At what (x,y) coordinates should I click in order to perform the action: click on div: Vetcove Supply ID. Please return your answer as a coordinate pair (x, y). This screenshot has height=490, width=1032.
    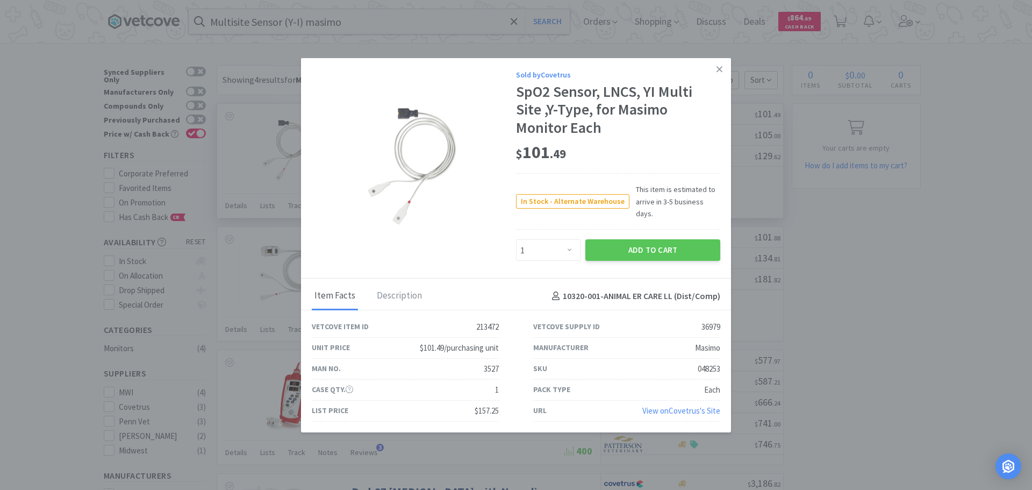
    Looking at the image, I should click on (567, 326).